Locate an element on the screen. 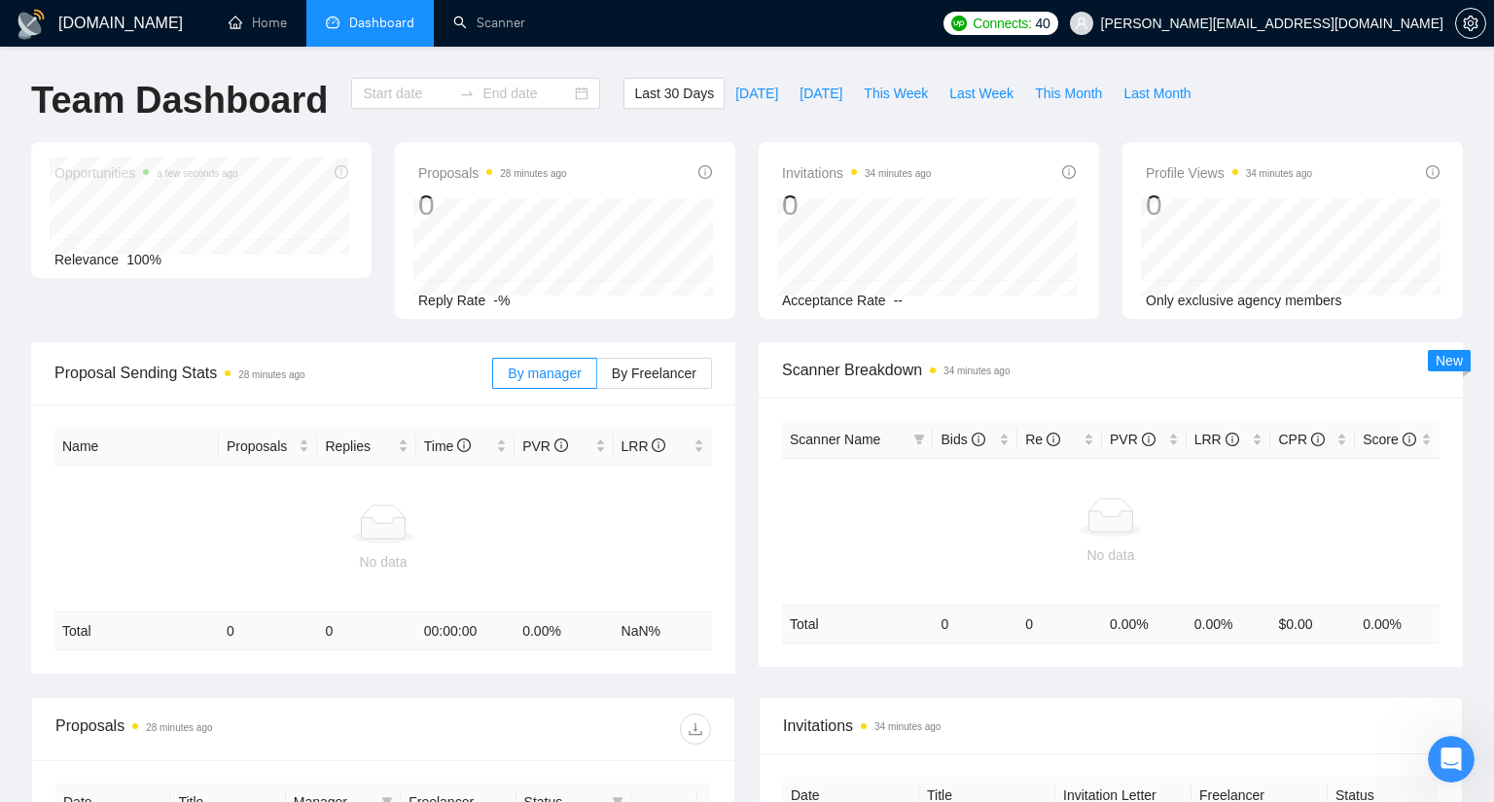 This screenshot has width=1494, height=802. span: Reply Rate is located at coordinates (451, 300).